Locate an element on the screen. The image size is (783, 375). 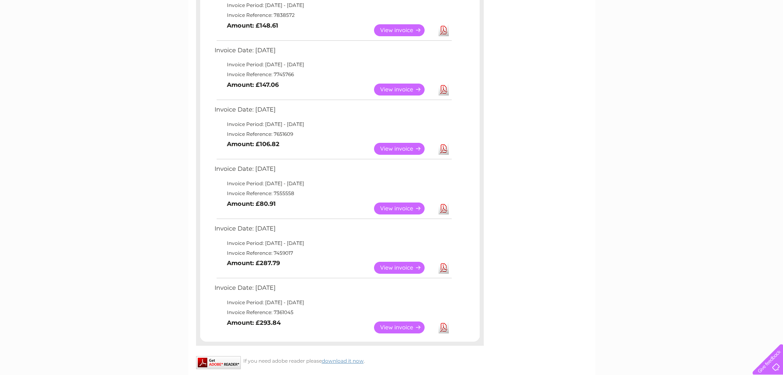
b: Amount: £293.84 is located at coordinates (254, 322).